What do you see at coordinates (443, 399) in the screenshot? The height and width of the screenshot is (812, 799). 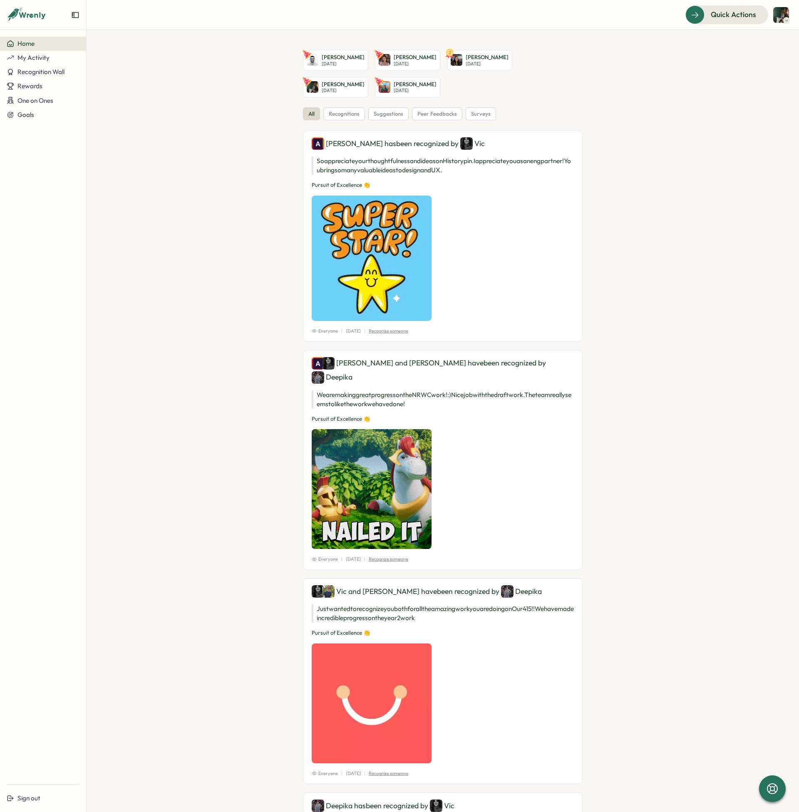 I see `p: We are making great progress on the NRWC work! :) Nice job with the draft work. The team really s...` at bounding box center [443, 399].